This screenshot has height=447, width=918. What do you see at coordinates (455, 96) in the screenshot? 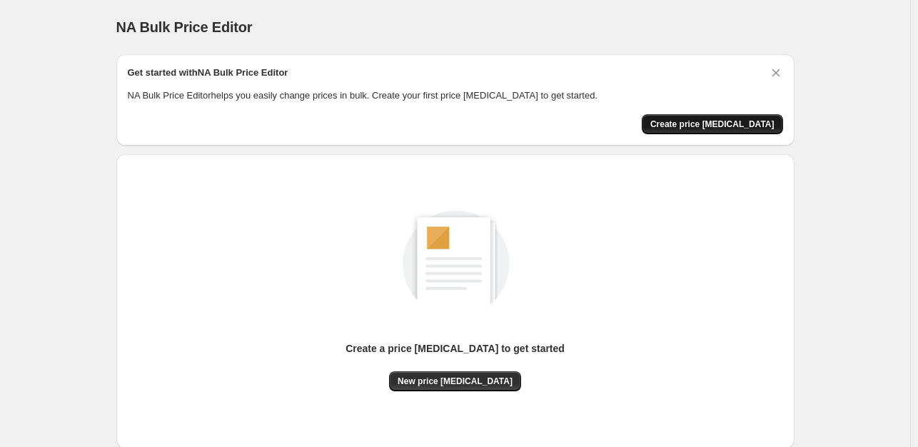
I see `p: NA Bulk Price Editor helps you easily change prices in bulk. Create your first price [MEDICAL_DAT...` at bounding box center [455, 96].